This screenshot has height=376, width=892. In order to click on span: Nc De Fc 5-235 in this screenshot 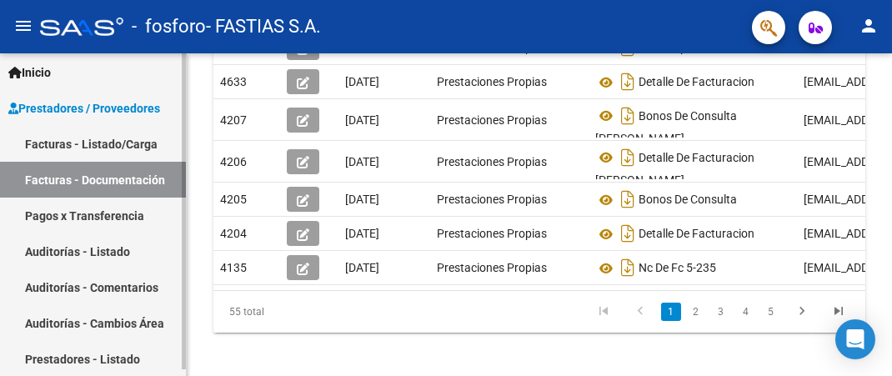, I will do `click(677, 269)`.